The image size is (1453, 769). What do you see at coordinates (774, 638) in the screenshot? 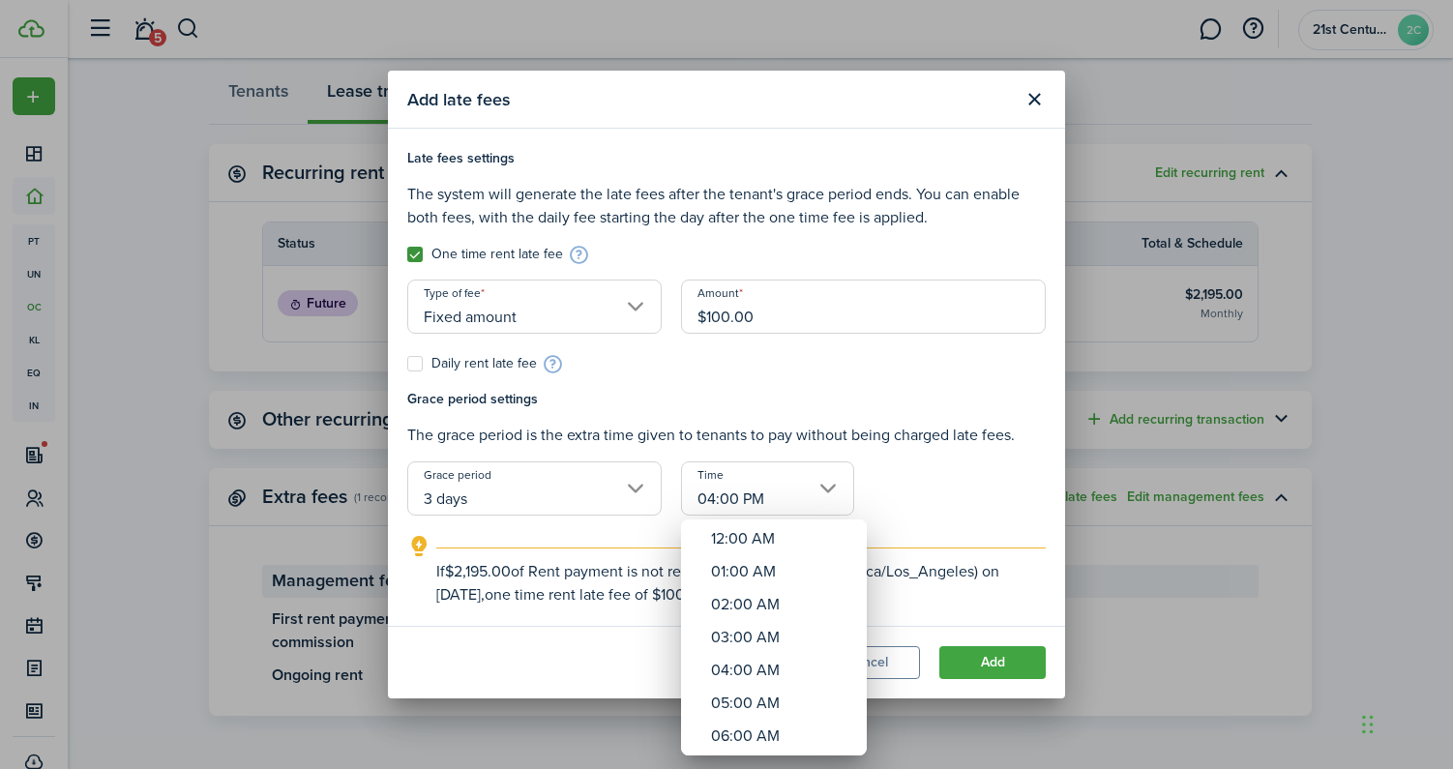
I see `mbsc-wheel: Time` at bounding box center [774, 638].